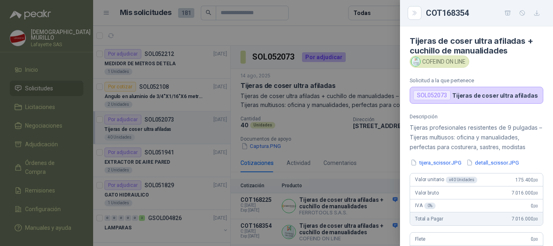 The image size is (553, 246). I want to click on div: COT168354, so click(484, 13).